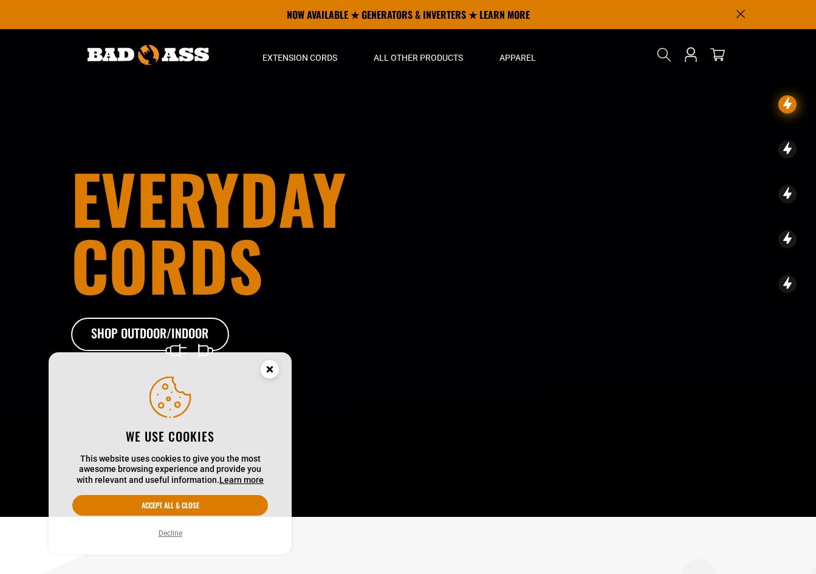 Image resolution: width=816 pixels, height=574 pixels. What do you see at coordinates (148, 55) in the screenshot?
I see `img: Bad Ass Extension Cords` at bounding box center [148, 55].